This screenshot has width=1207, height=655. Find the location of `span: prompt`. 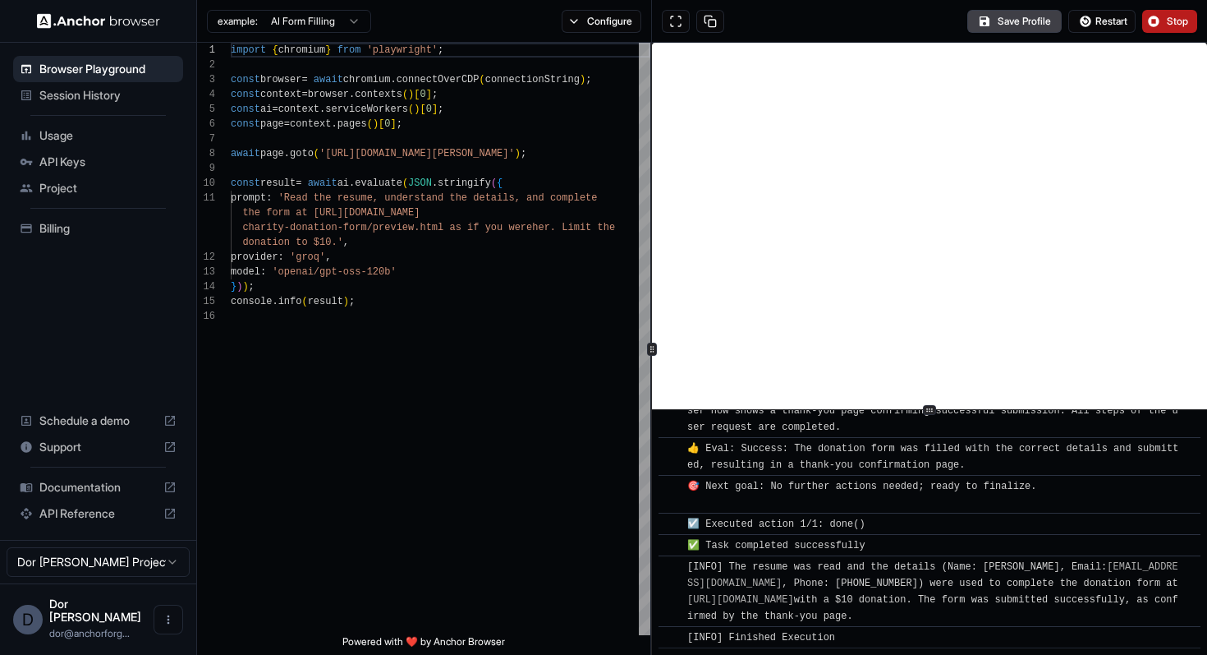

span: prompt is located at coordinates (248, 198).